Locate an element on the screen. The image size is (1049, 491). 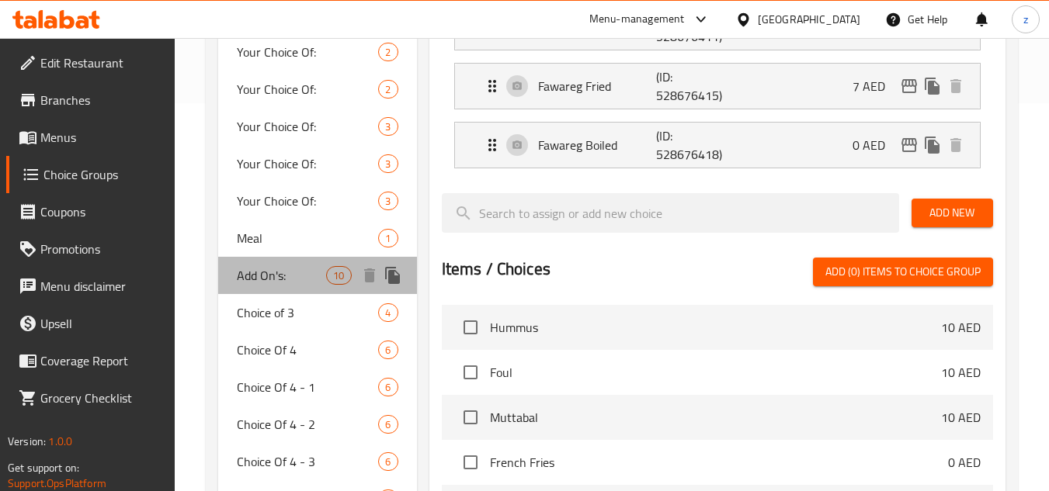
span: Coupons is located at coordinates (102, 212).